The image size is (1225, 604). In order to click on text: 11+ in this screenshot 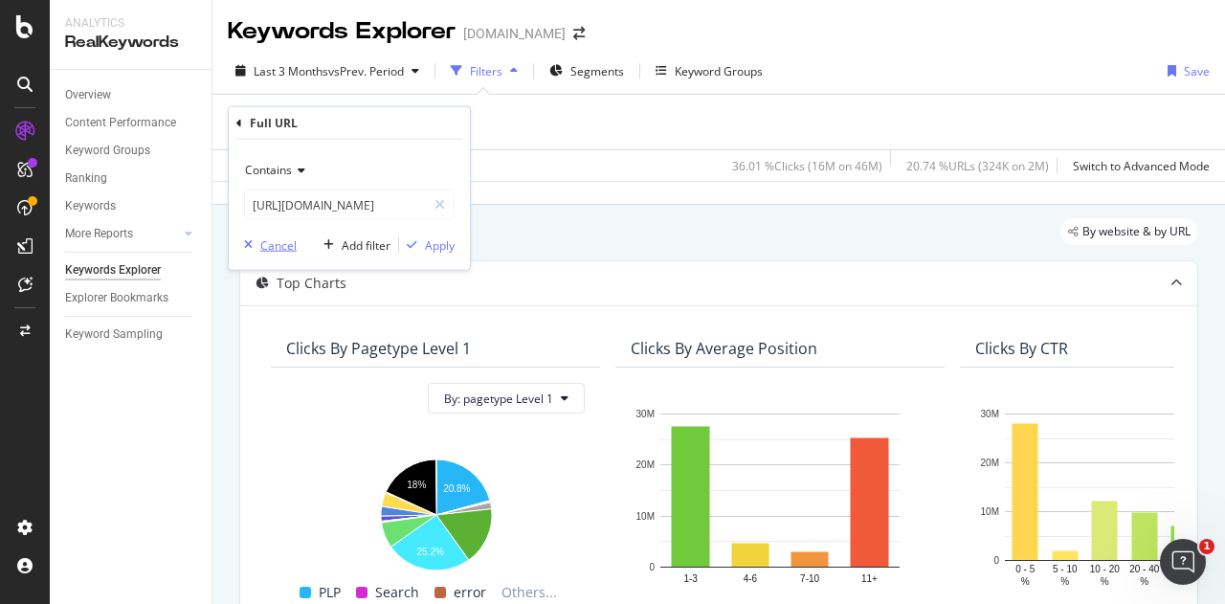, I will do `click(869, 578)`.